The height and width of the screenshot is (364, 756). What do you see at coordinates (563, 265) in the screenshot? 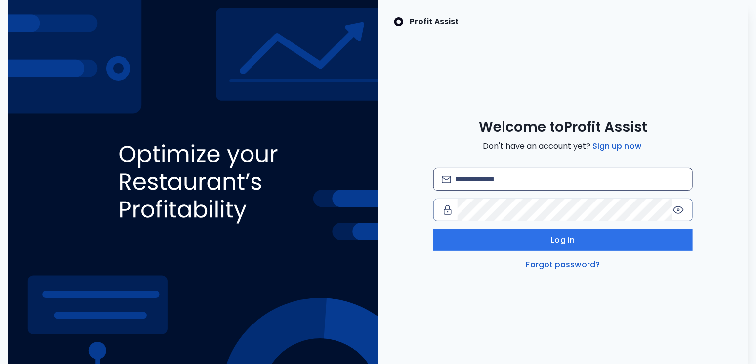
I see `a: Forgot password?` at bounding box center [563, 265].